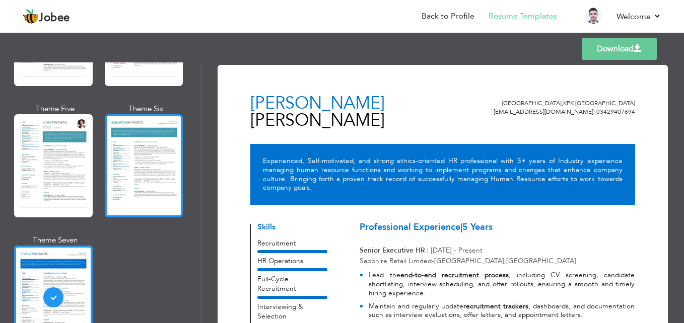  Describe the element at coordinates (292, 284) in the screenshot. I see `div: Full-Cycle Recruitment` at that location.